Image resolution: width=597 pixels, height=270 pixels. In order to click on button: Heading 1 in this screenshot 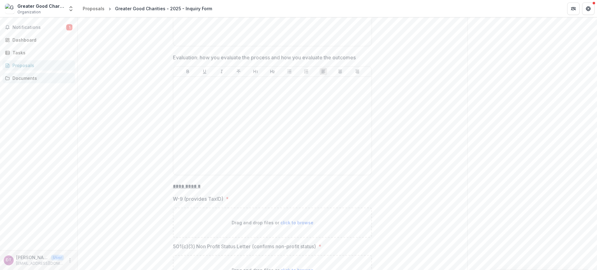, I will do `click(256, 72)`.